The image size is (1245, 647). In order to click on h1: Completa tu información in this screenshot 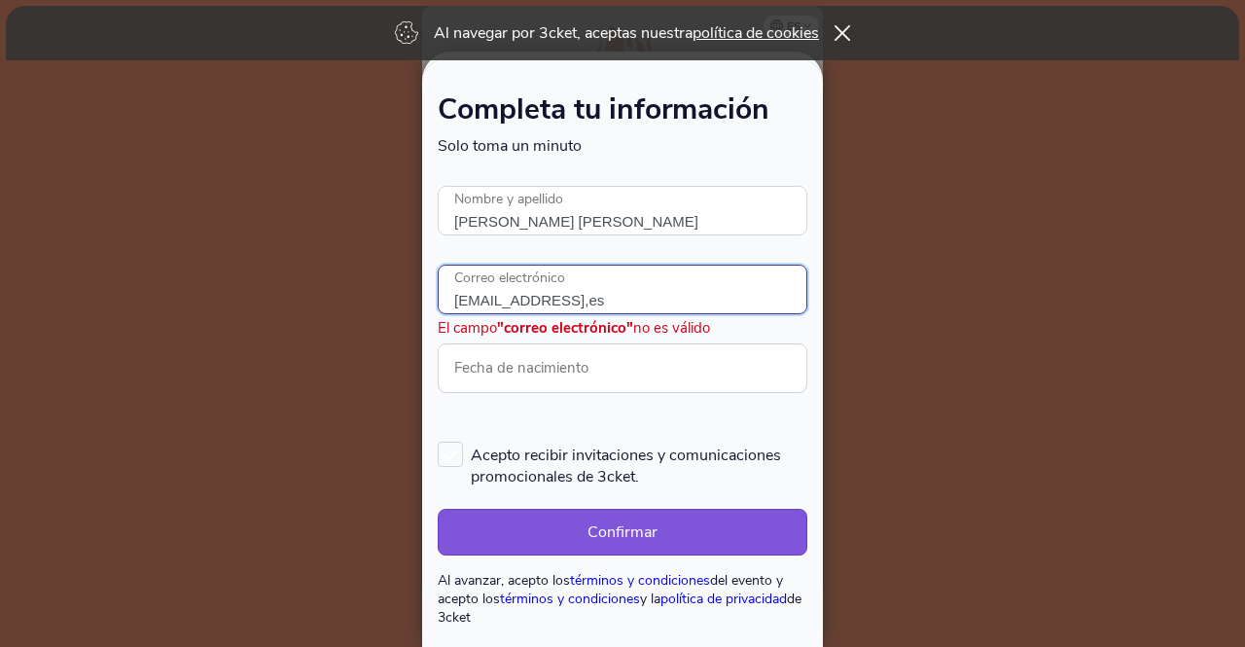, I will do `click(623, 116)`.